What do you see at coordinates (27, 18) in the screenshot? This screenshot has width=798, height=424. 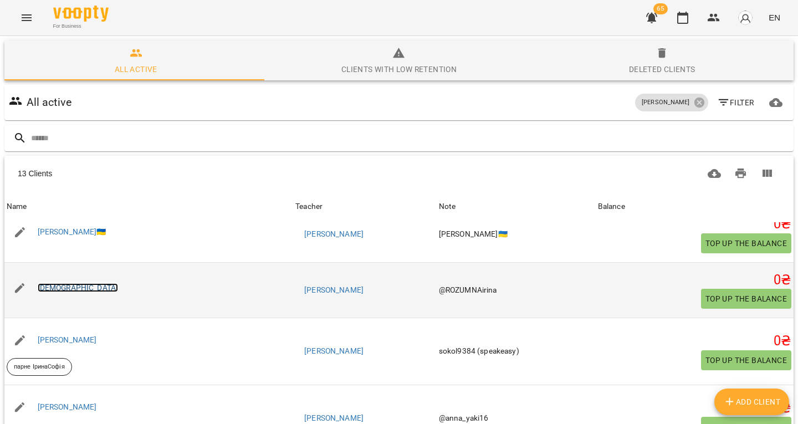 I see `button: Menu` at bounding box center [27, 18].